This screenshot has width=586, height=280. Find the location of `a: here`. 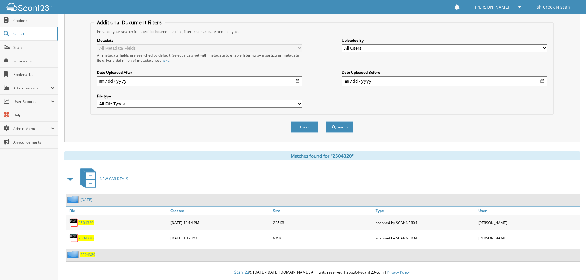

a: here is located at coordinates (165, 60).